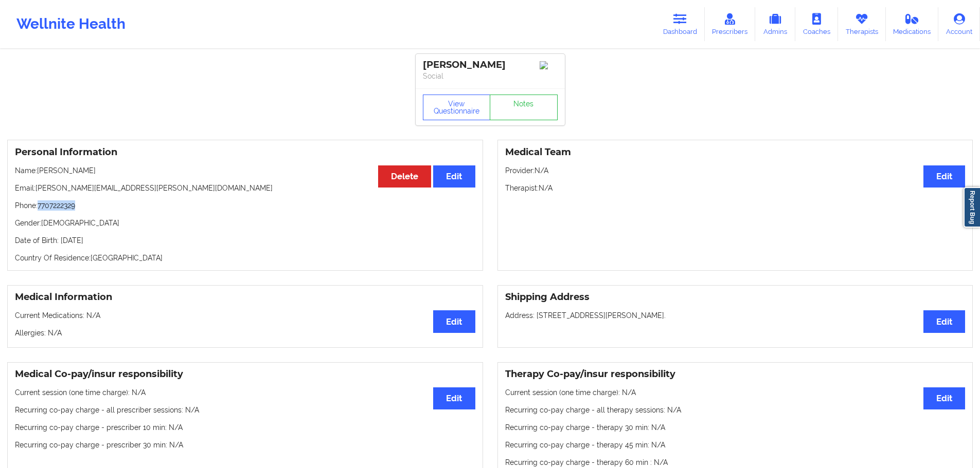 This screenshot has height=468, width=980. Describe the element at coordinates (680, 24) in the screenshot. I see `a: Dashboard` at that location.